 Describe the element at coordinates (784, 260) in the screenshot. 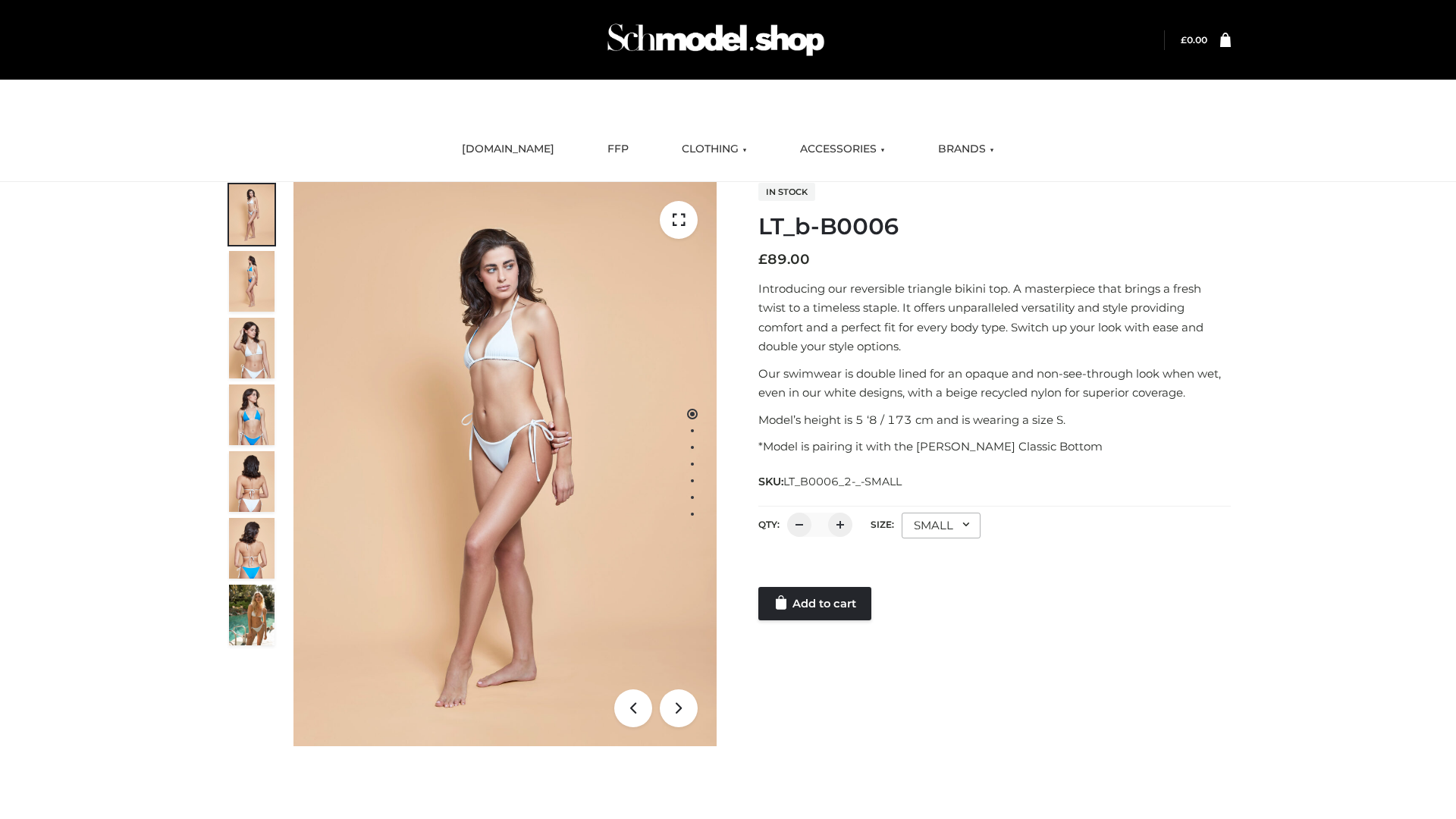

I see `bdi: 89.00` at that location.